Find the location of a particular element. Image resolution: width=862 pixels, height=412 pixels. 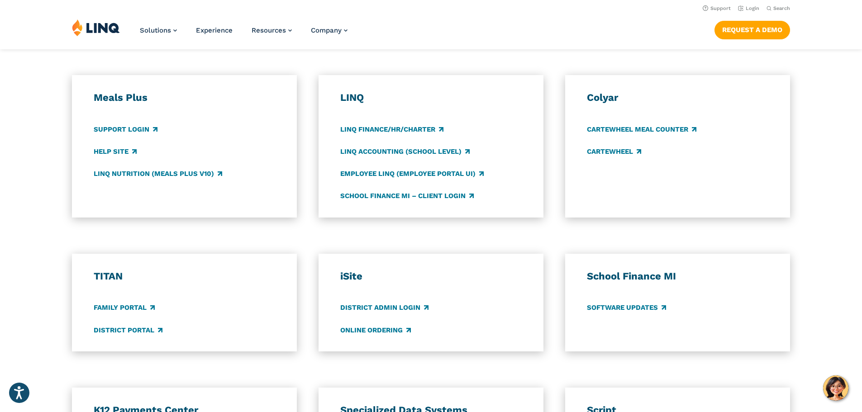

h3: LINQ is located at coordinates (431, 98).